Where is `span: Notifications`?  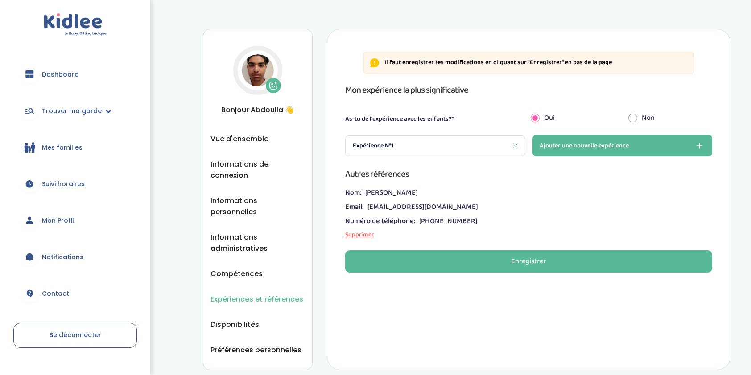
span: Notifications is located at coordinates (62, 257).